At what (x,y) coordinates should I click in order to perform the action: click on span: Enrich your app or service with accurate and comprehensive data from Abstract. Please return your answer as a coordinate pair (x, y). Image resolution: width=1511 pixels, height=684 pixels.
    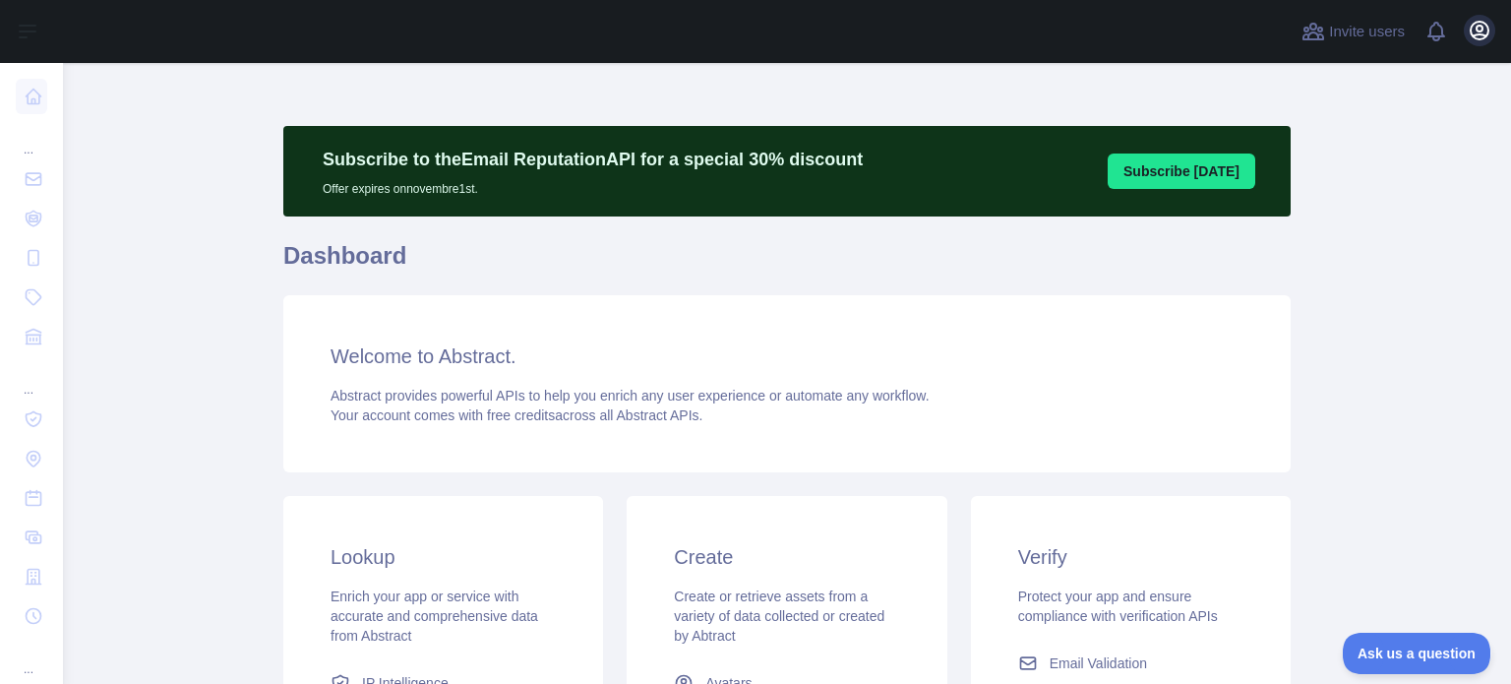
    Looking at the image, I should click on (434, 616).